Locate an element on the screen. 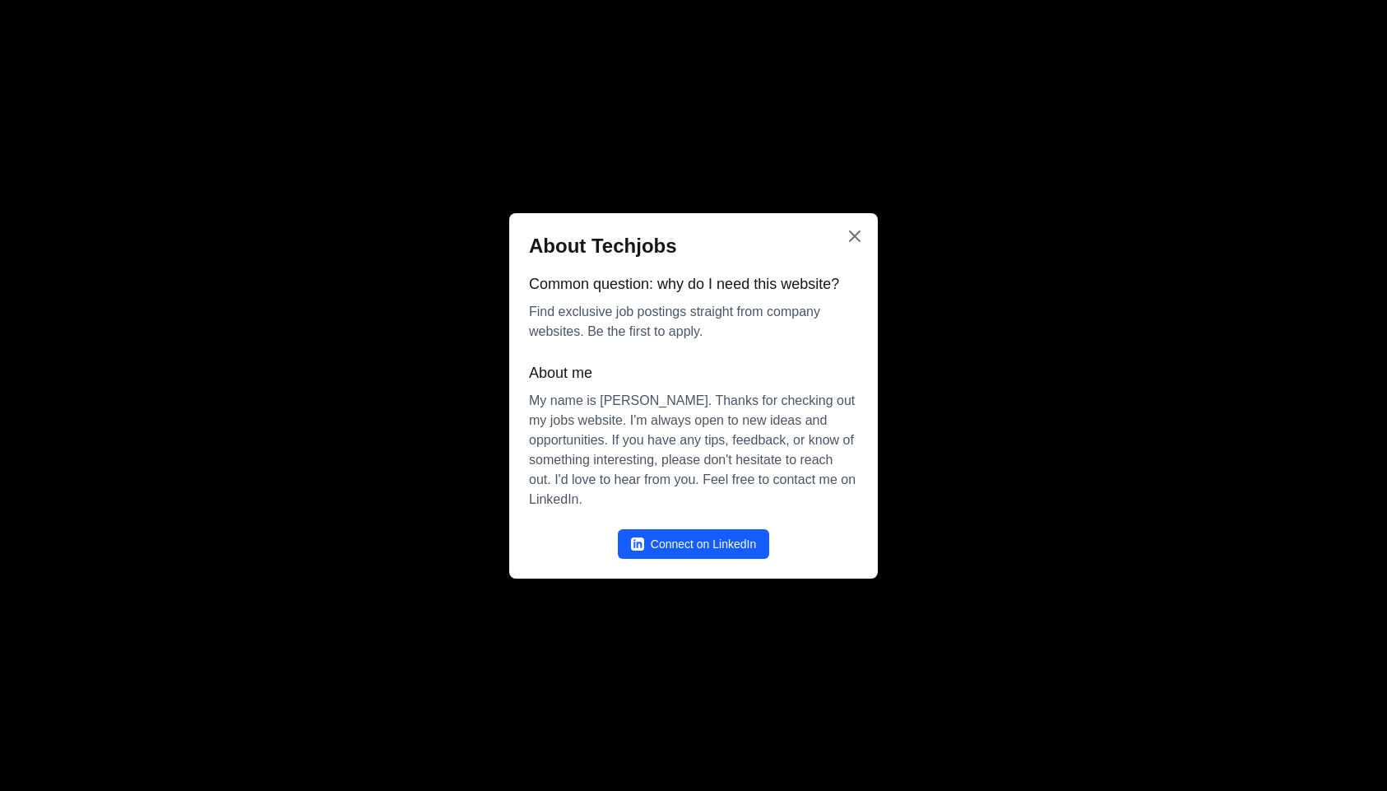 The height and width of the screenshot is (791, 1387). h3: About me is located at coordinates (694, 373).